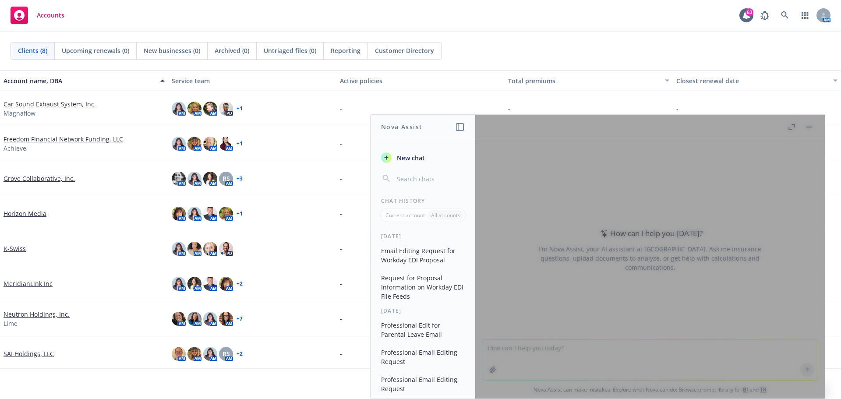  I want to click on span: Magnaflow, so click(19, 113).